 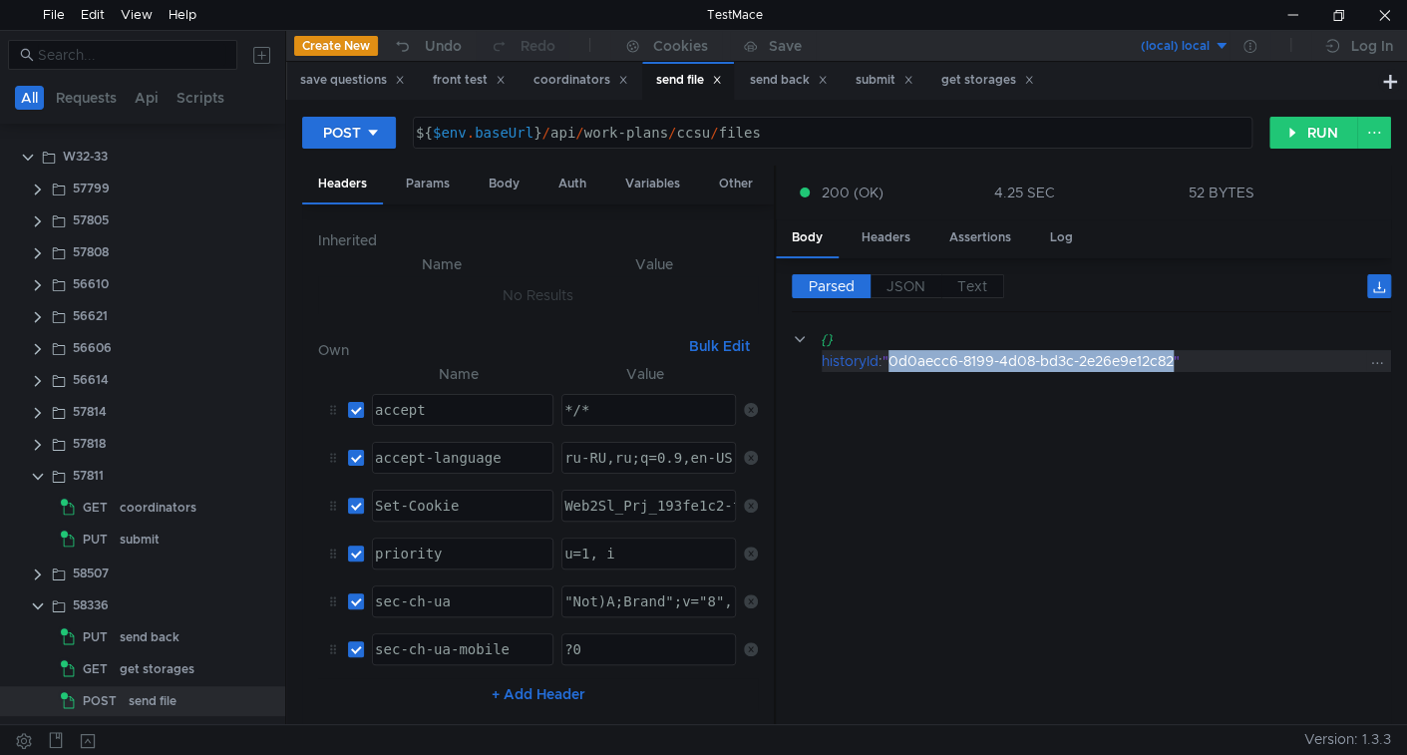 I want to click on div: Other, so click(x=736, y=183).